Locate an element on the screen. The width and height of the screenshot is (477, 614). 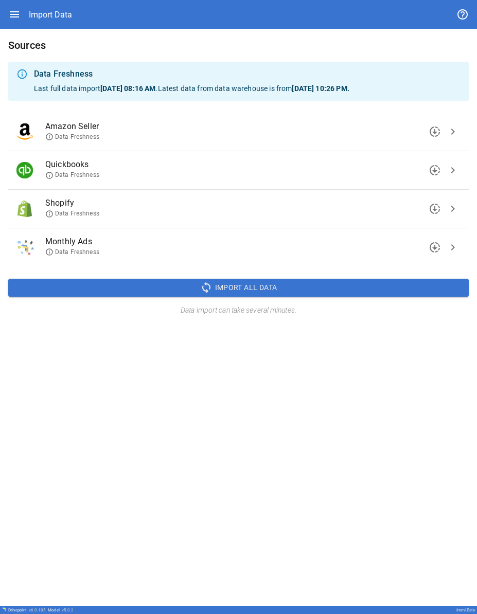
span: v 6.0.105 is located at coordinates (37, 610).